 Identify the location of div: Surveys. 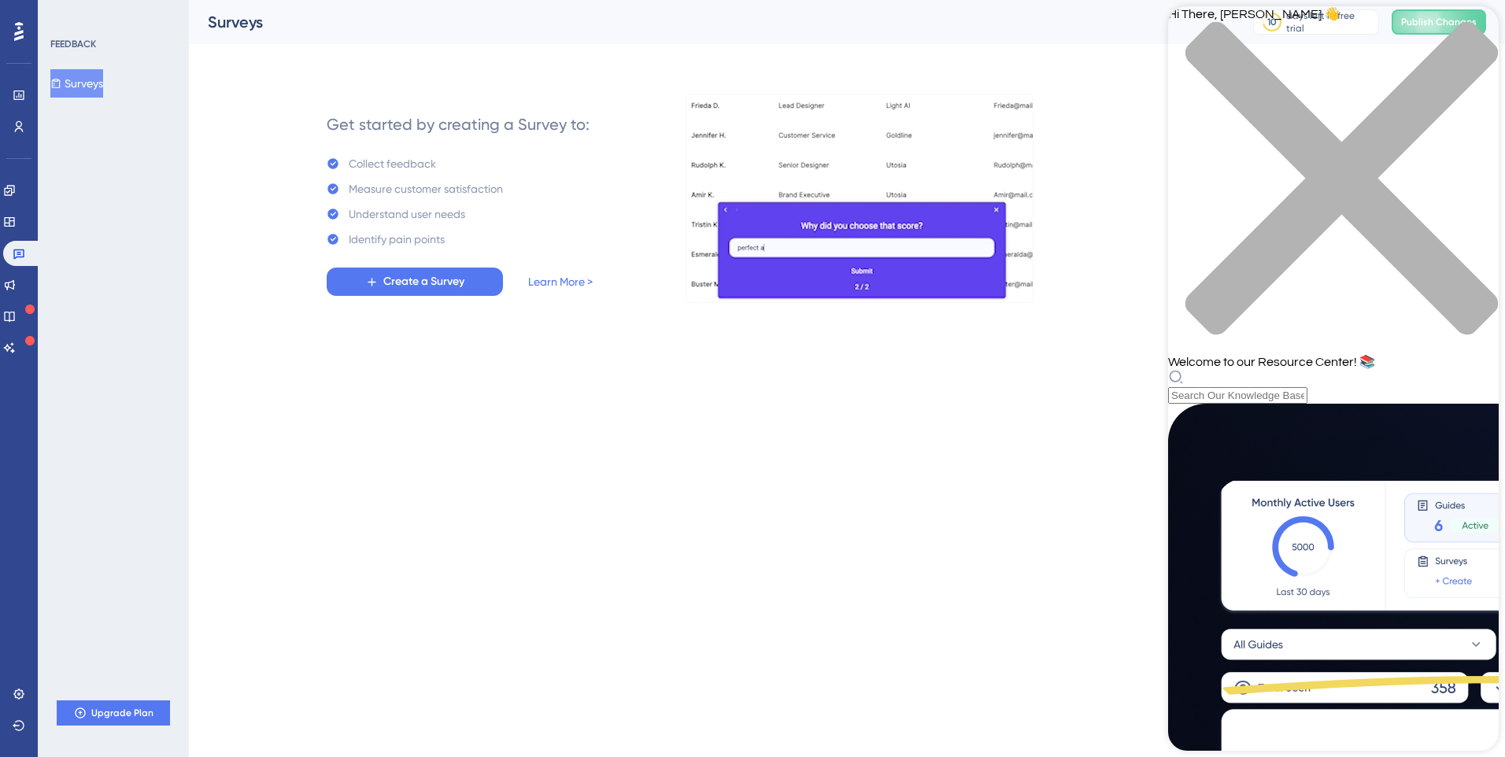
(711, 22).